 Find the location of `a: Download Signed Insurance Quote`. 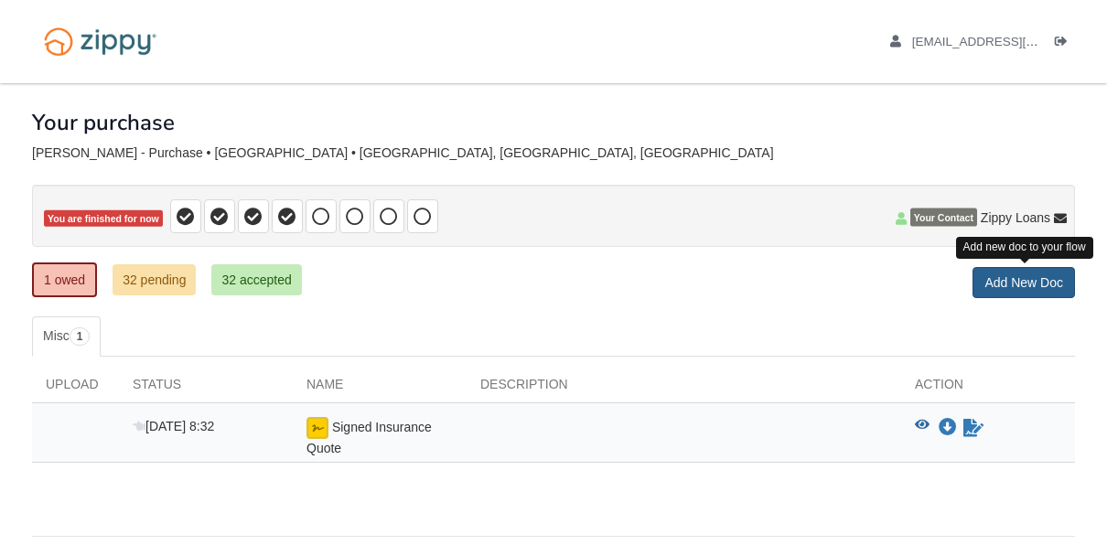

a: Download Signed Insurance Quote is located at coordinates (948, 428).